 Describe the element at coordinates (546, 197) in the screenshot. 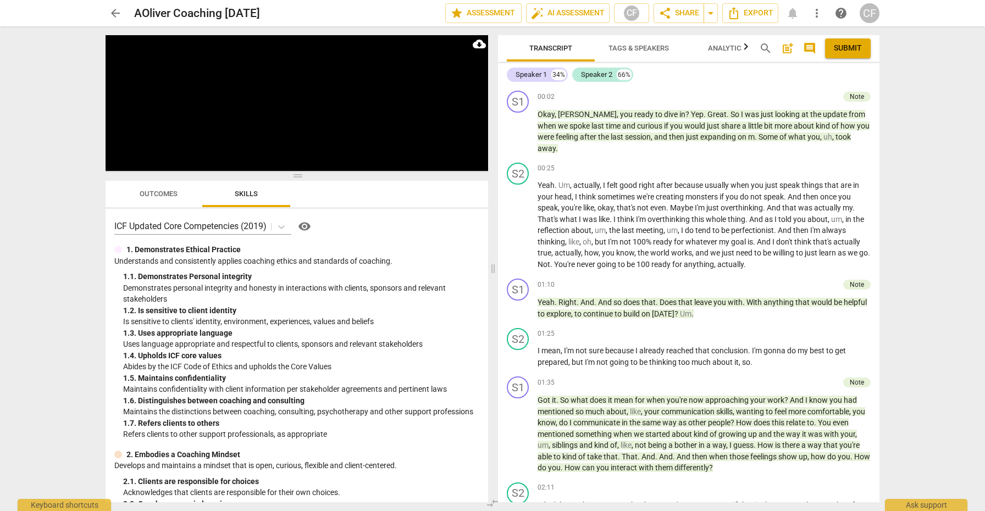

I see `span: your` at that location.